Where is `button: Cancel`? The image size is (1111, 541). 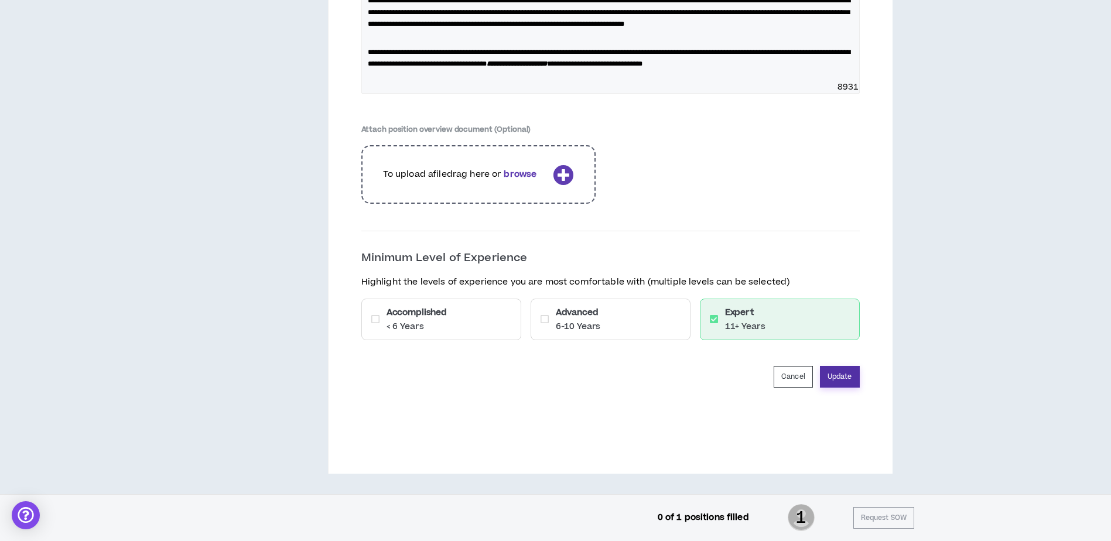
button: Cancel is located at coordinates (793, 377).